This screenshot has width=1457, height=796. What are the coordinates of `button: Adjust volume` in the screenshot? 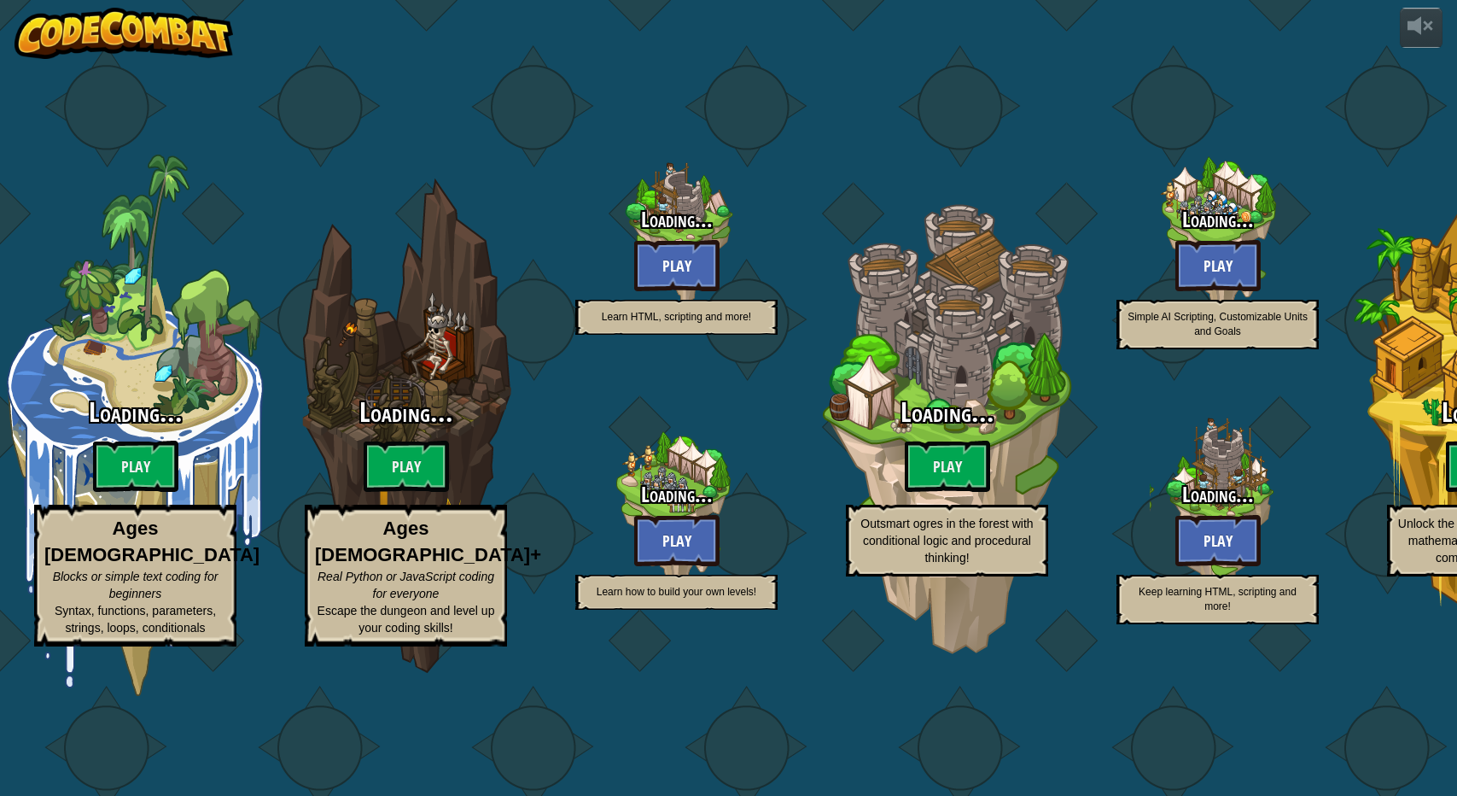 It's located at (1421, 27).